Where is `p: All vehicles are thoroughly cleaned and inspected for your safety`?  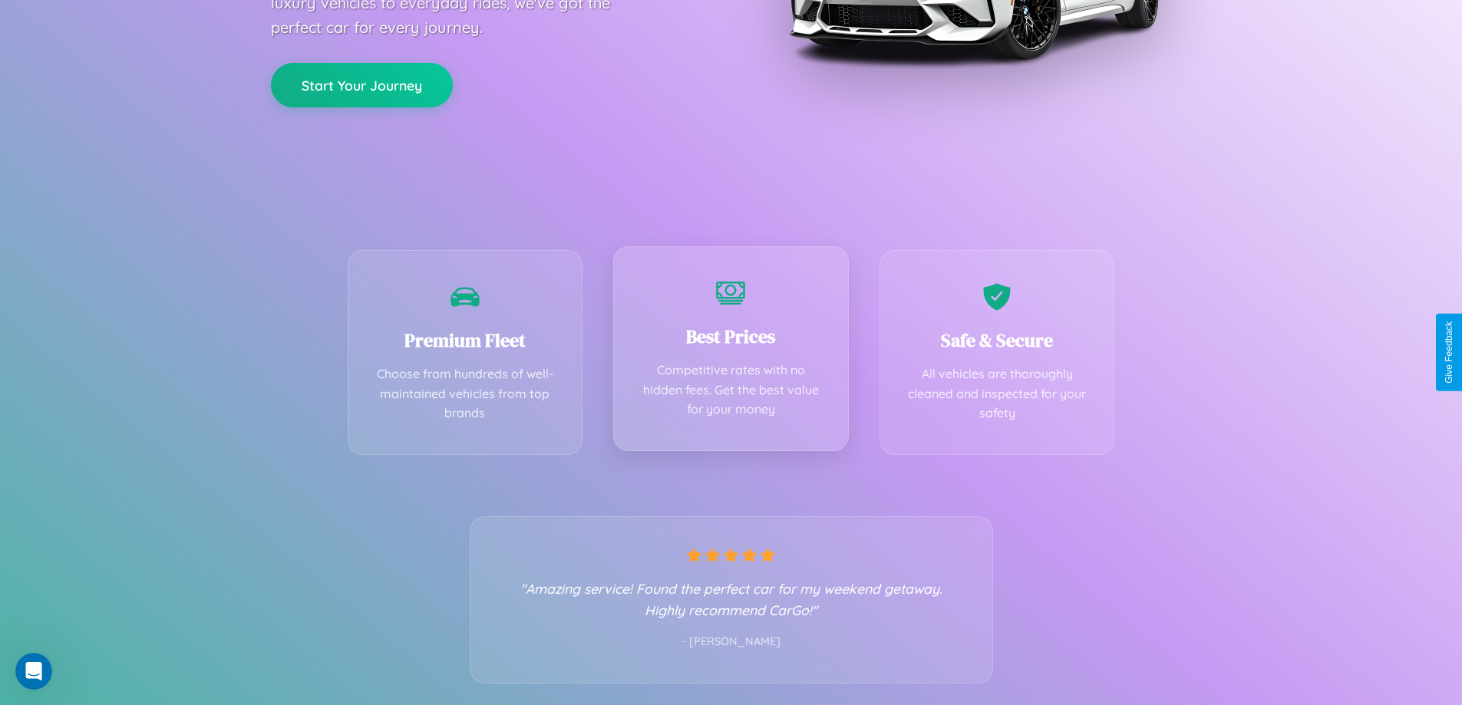
p: All vehicles are thoroughly cleaned and inspected for your safety is located at coordinates (997, 394).